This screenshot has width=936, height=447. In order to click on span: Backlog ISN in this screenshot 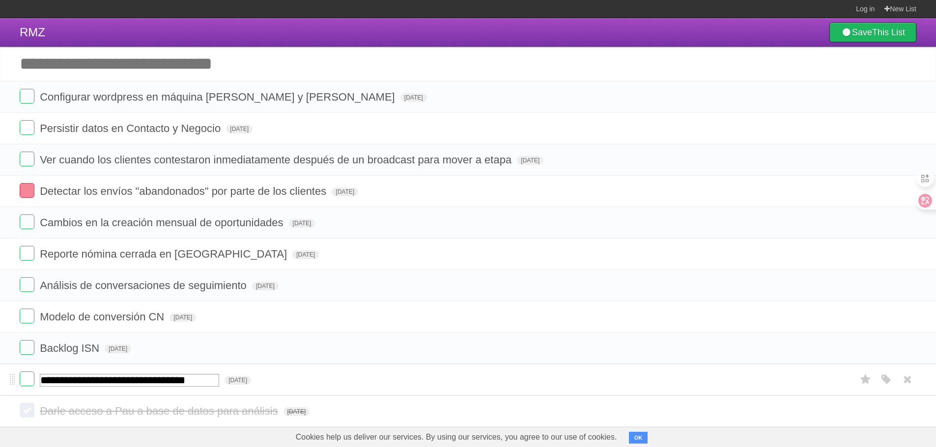, I will do `click(71, 348)`.